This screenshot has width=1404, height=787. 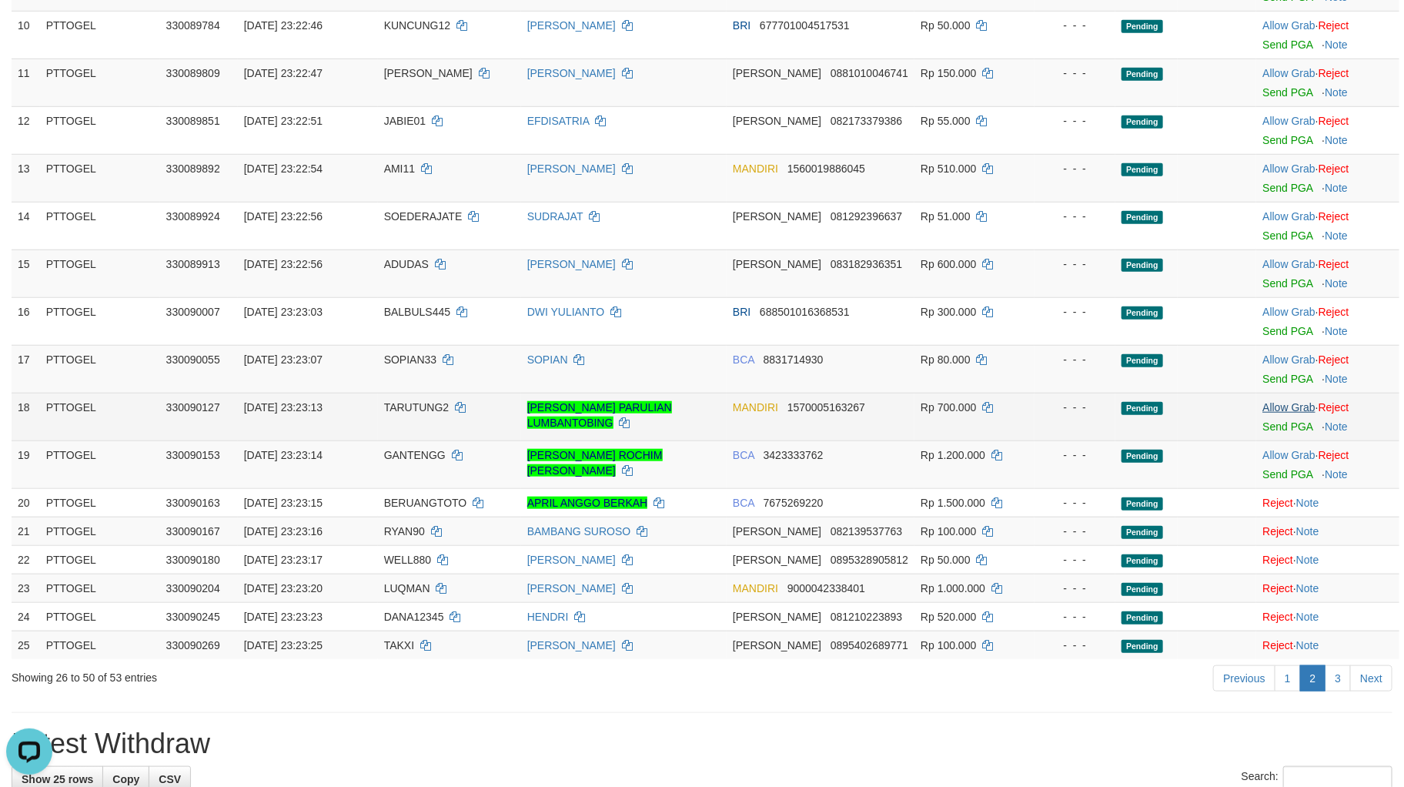 What do you see at coordinates (193, 407) in the screenshot?
I see `span: 330090127` at bounding box center [193, 407].